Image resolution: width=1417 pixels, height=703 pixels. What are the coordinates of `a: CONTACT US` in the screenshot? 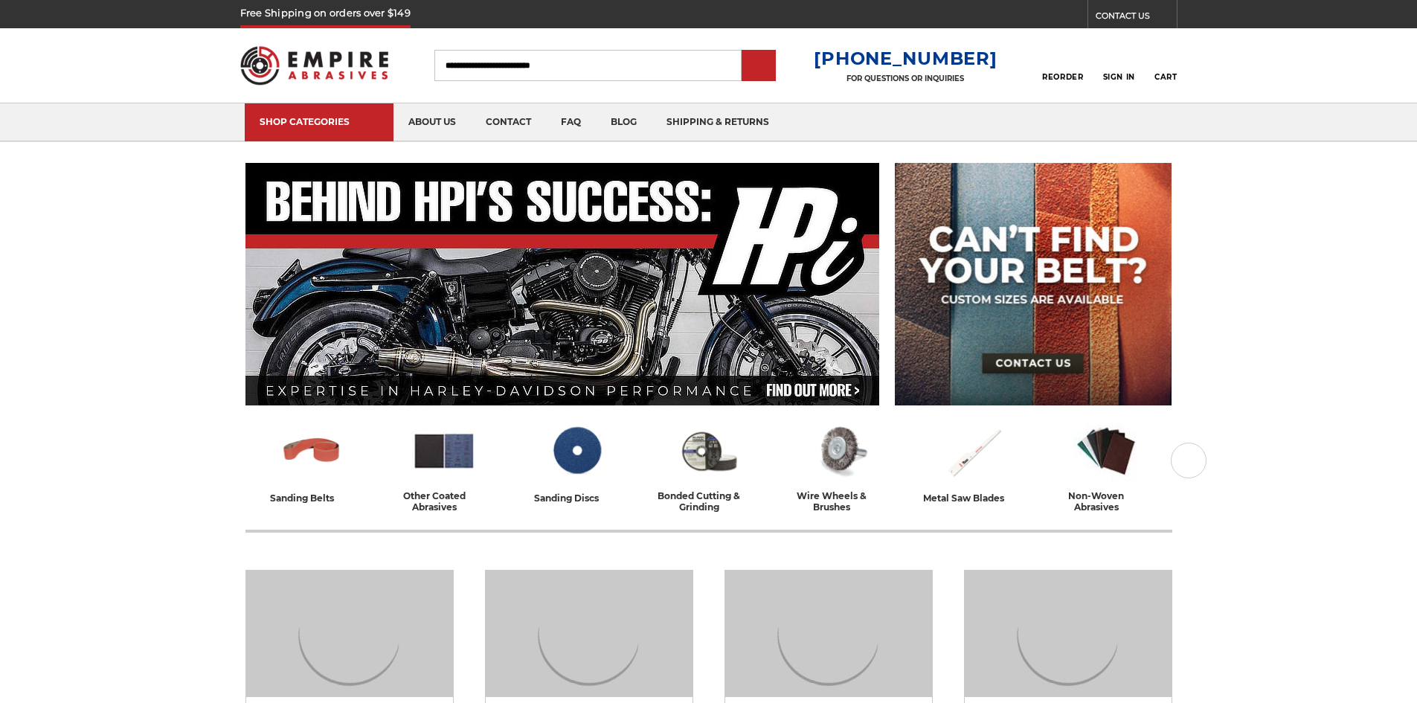 It's located at (1136, 18).